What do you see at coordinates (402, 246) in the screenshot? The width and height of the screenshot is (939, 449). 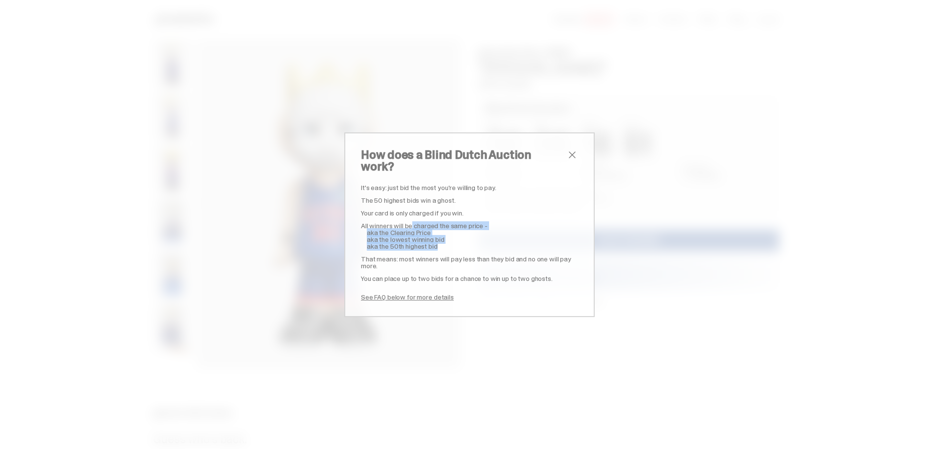 I see `span: aka the 50th highest bid` at bounding box center [402, 246].